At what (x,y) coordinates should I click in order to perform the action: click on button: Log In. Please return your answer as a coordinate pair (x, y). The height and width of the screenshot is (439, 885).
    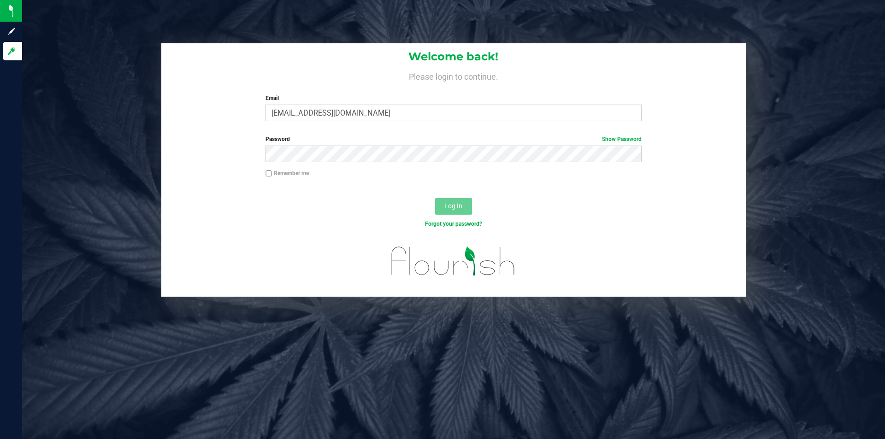
    Looking at the image, I should click on (454, 207).